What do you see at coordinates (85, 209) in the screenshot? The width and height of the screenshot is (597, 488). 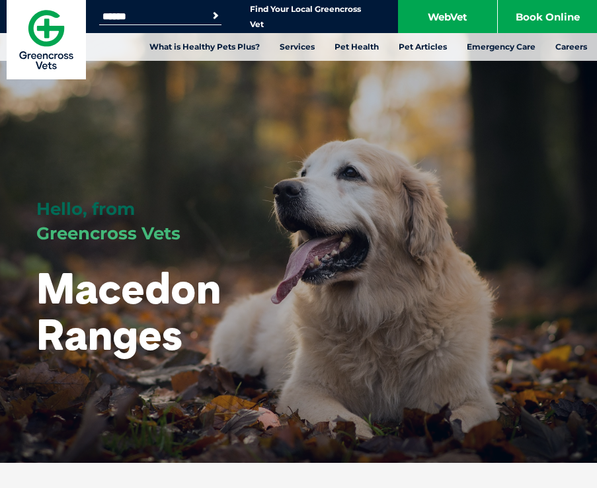 I see `span: Hello, from` at bounding box center [85, 209].